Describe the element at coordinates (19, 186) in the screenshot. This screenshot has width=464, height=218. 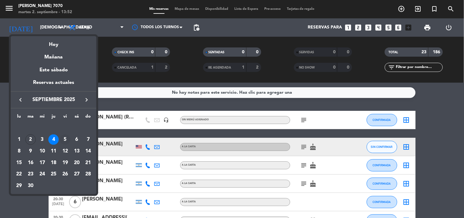
I see `td: 29 de septiembre de 2025` at that location.